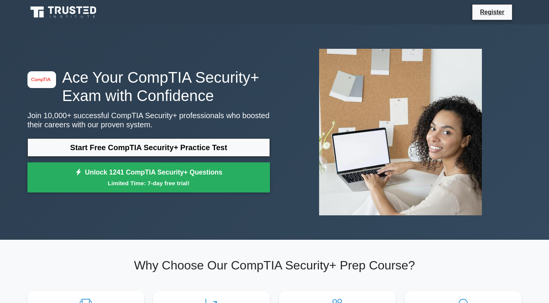 The width and height of the screenshot is (549, 303). Describe the element at coordinates (149, 148) in the screenshot. I see `a: Start Free CompTIA Security+ Practice Test` at that location.